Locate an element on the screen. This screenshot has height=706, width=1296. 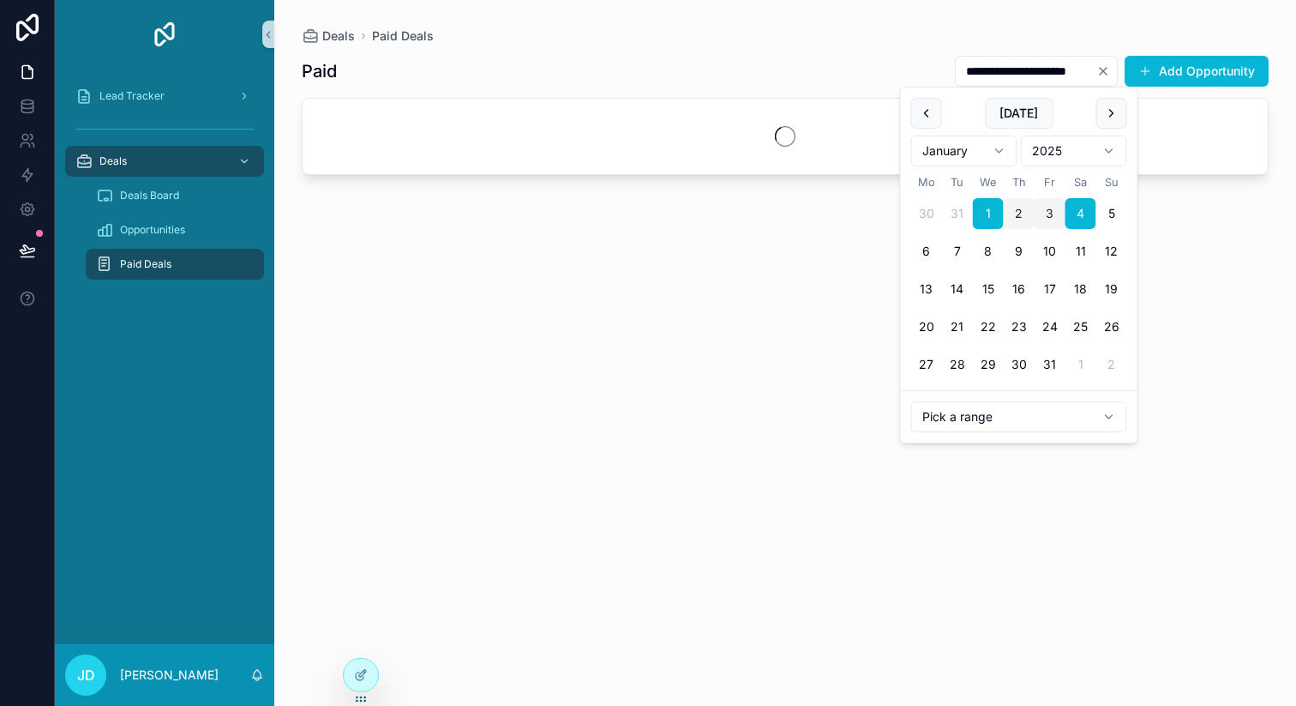
button: Thursday, 9 January 2025 is located at coordinates (1019, 251).